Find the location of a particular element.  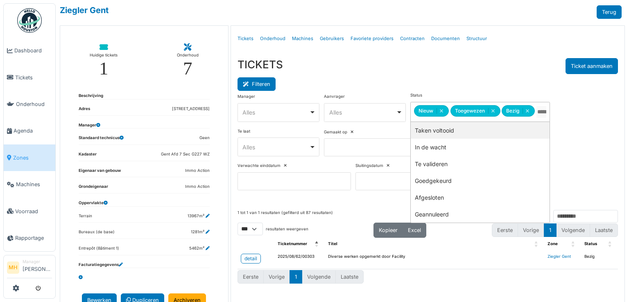

a: Huidige tickets 1 is located at coordinates (104, 61).